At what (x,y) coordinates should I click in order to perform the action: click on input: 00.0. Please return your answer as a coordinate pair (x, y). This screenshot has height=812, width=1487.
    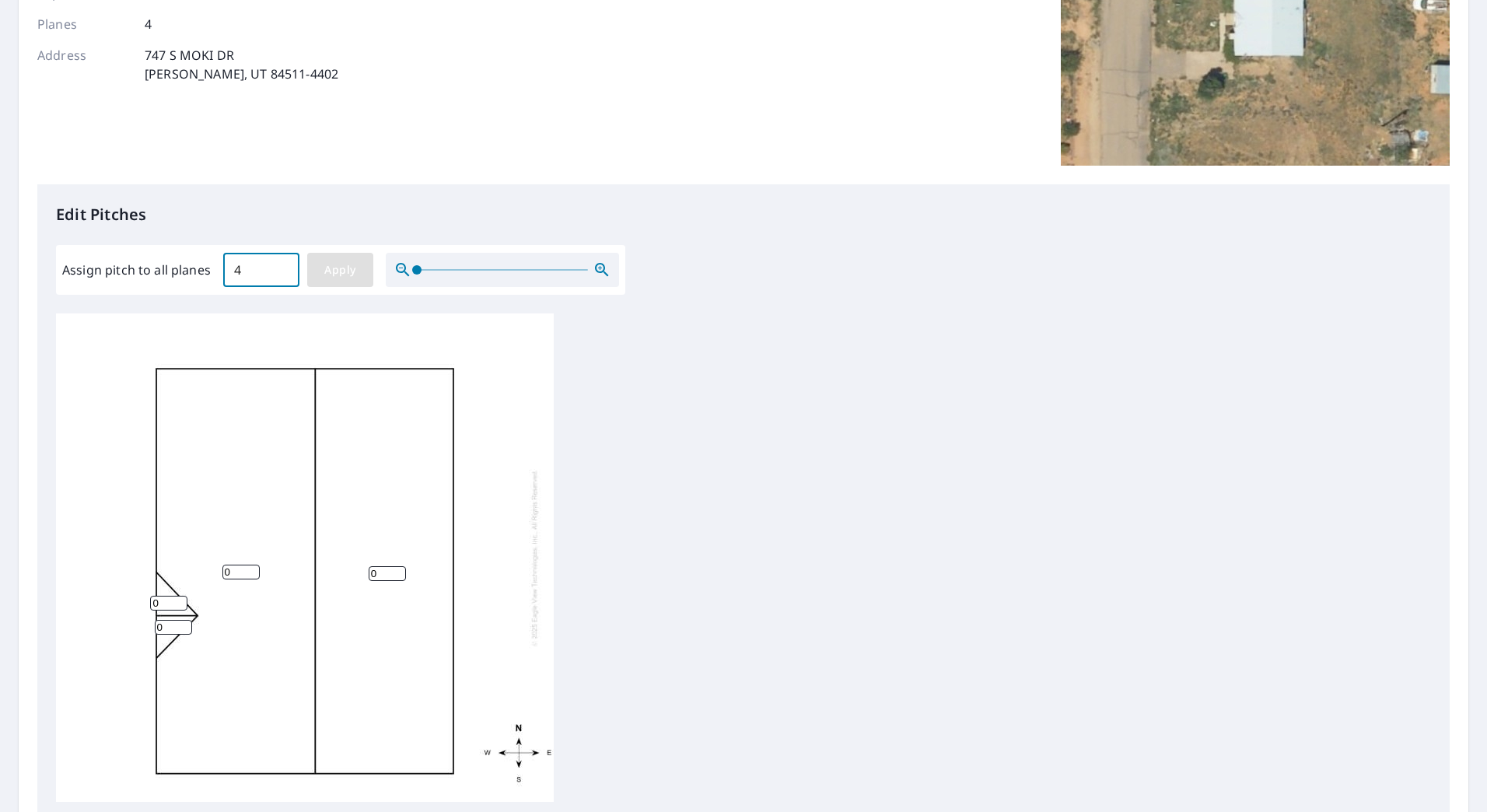
    Looking at the image, I should click on (262, 270).